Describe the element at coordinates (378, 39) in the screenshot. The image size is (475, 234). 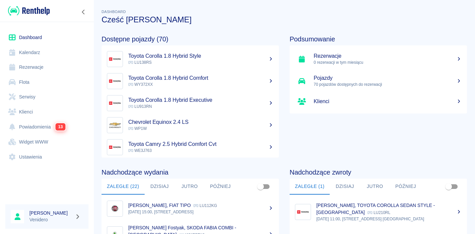
I see `h4: Podsumowanie` at that location.